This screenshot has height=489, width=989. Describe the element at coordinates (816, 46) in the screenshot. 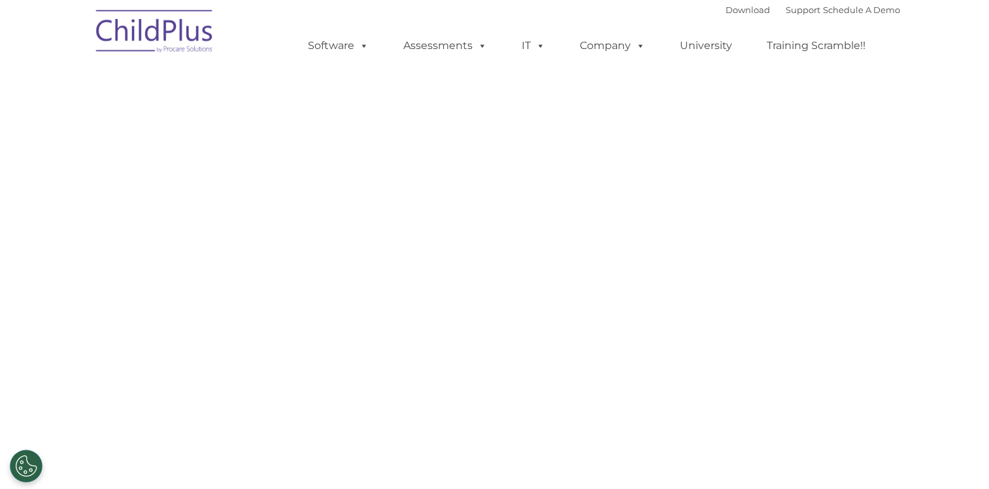

I see `a: Training Scramble!!` at that location.